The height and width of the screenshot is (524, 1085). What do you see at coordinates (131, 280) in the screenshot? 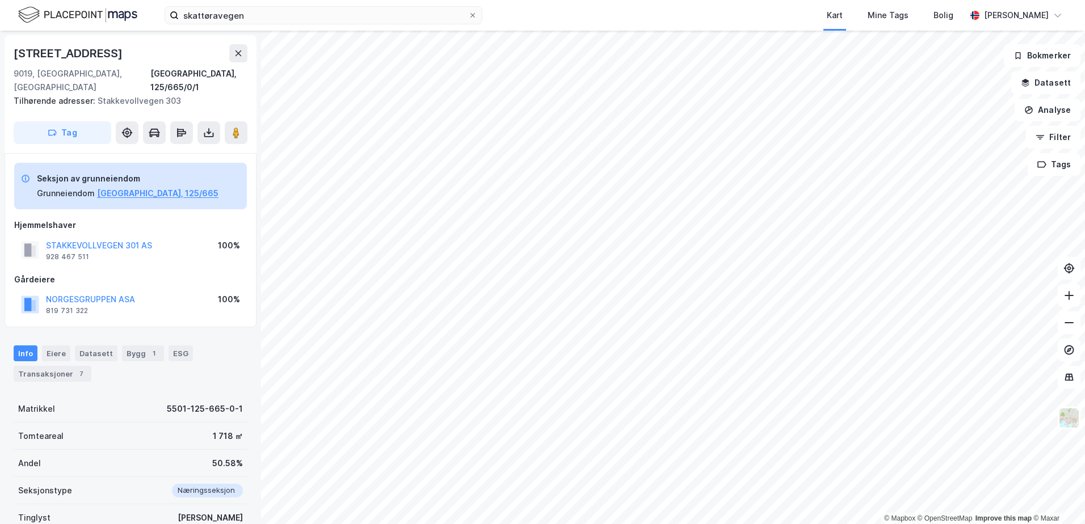
I see `div: Gårdeiere` at bounding box center [131, 280].